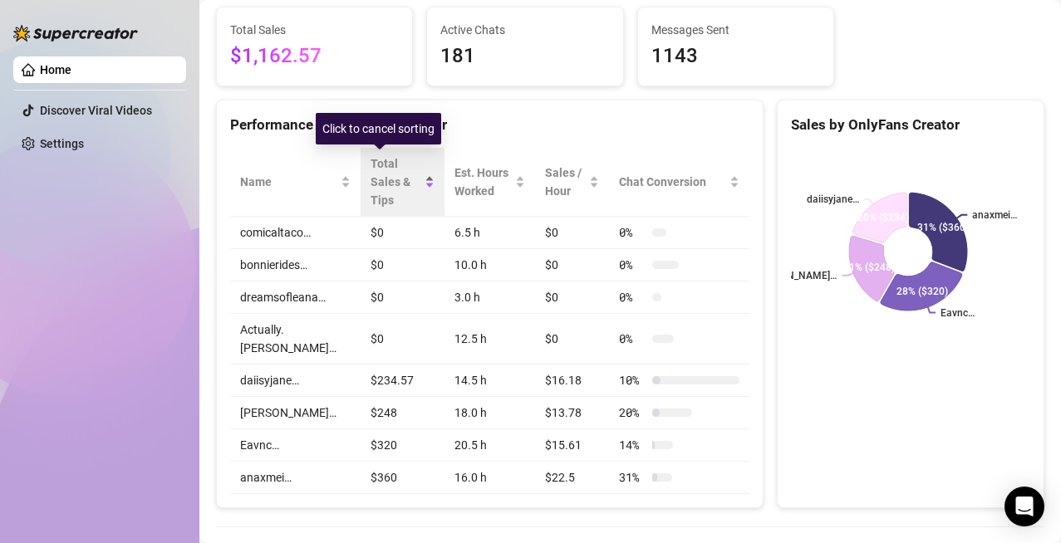 The width and height of the screenshot is (1061, 543). What do you see at coordinates (571, 380) in the screenshot?
I see `td: $16.18` at bounding box center [571, 380].